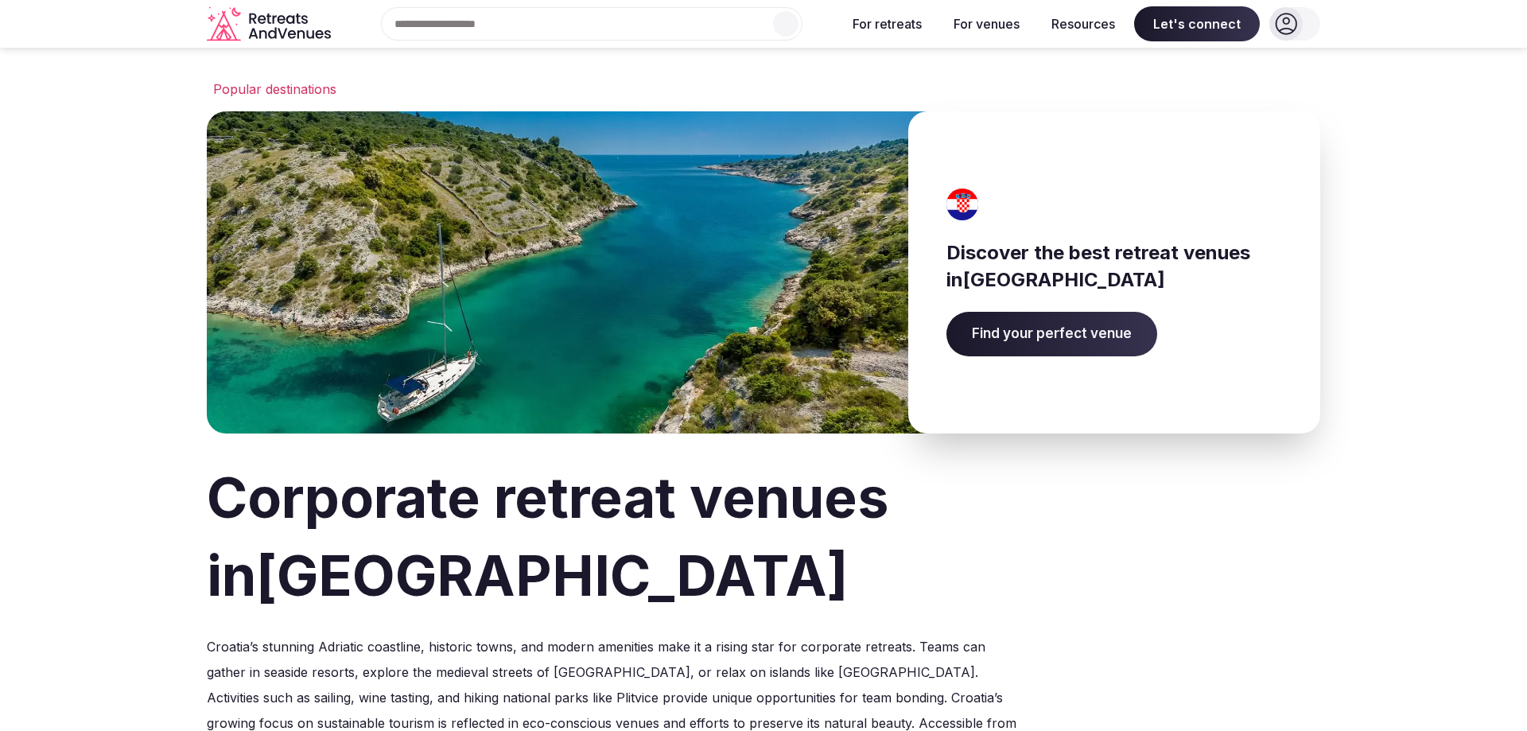 The height and width of the screenshot is (731, 1527). What do you see at coordinates (887, 24) in the screenshot?
I see `button: For retreats` at bounding box center [887, 24].